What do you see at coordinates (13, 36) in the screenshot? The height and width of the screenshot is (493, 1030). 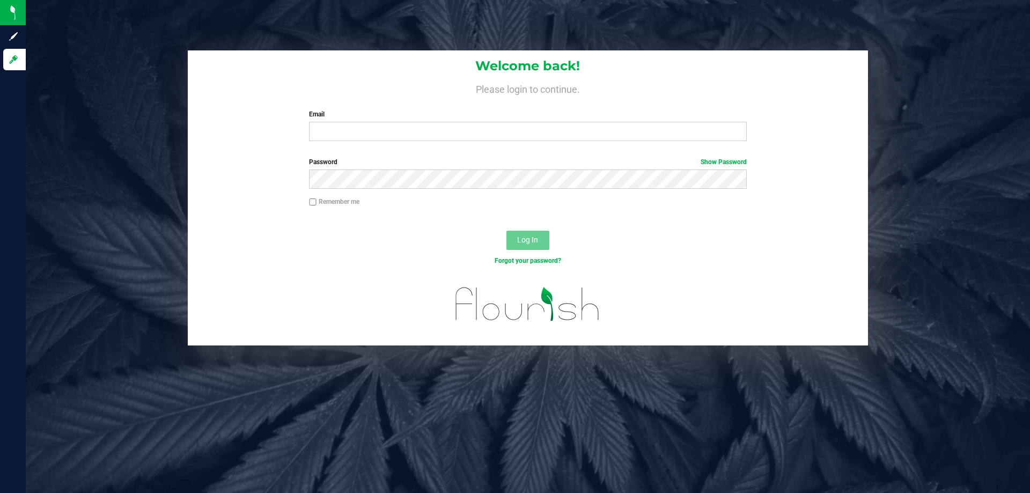 I see `inline-svg: Sign up` at bounding box center [13, 36].